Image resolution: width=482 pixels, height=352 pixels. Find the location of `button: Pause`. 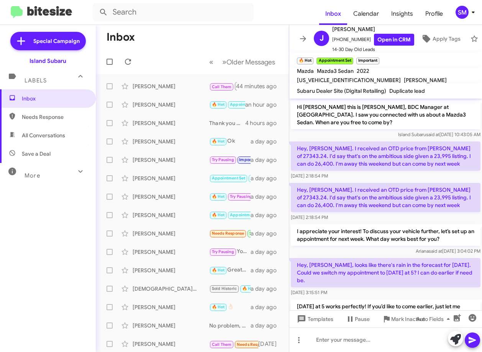

button: Pause is located at coordinates (357, 319).